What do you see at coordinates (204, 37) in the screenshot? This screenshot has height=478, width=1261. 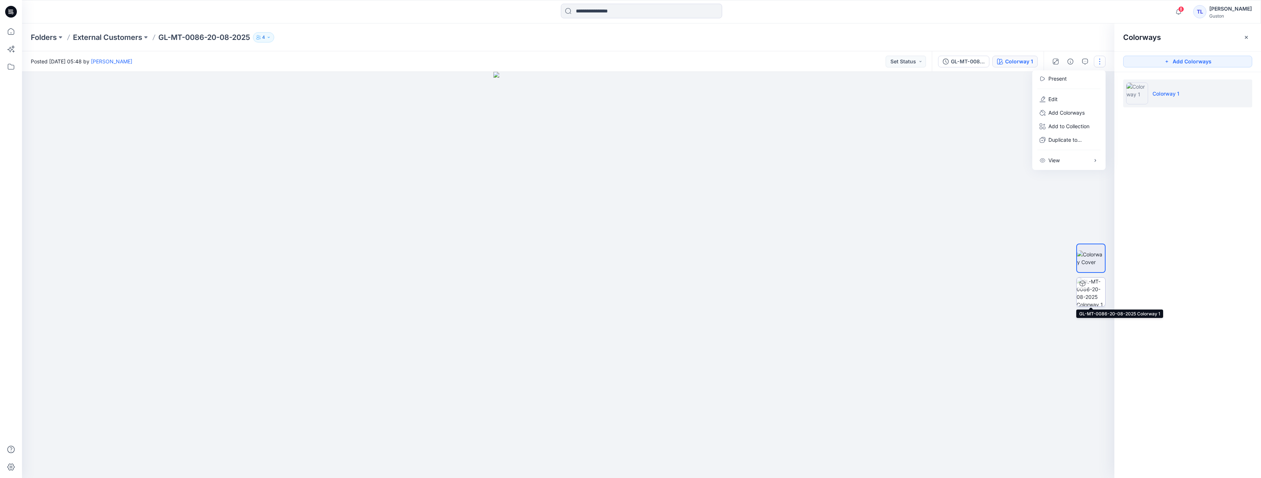 I see `p: GL-MT-0086-20-08-2025` at bounding box center [204, 37].